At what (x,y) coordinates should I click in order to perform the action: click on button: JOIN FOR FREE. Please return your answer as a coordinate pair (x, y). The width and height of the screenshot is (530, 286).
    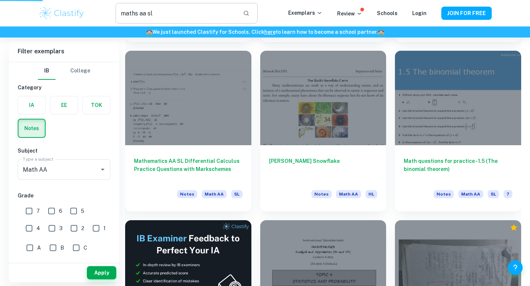
    Looking at the image, I should click on (466, 13).